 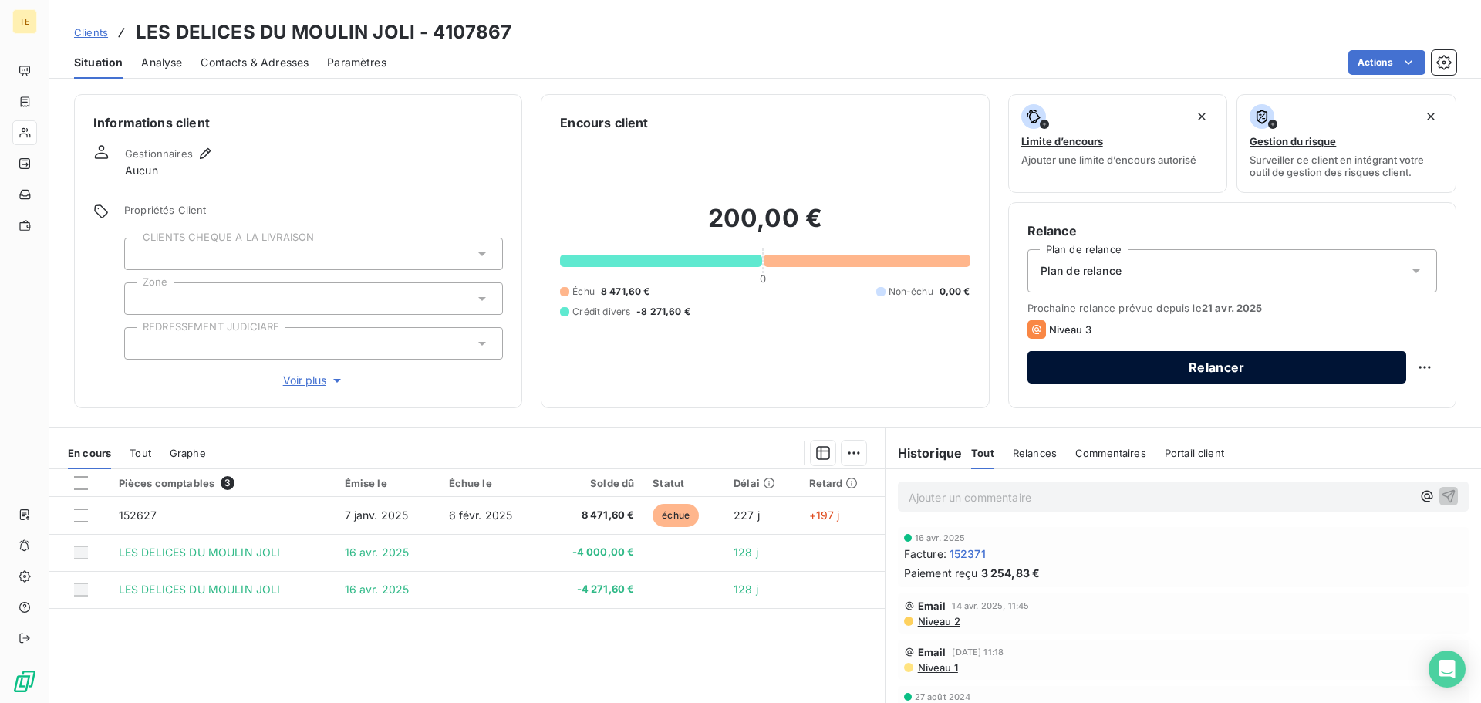 I want to click on span: Voir plus, so click(x=314, y=380).